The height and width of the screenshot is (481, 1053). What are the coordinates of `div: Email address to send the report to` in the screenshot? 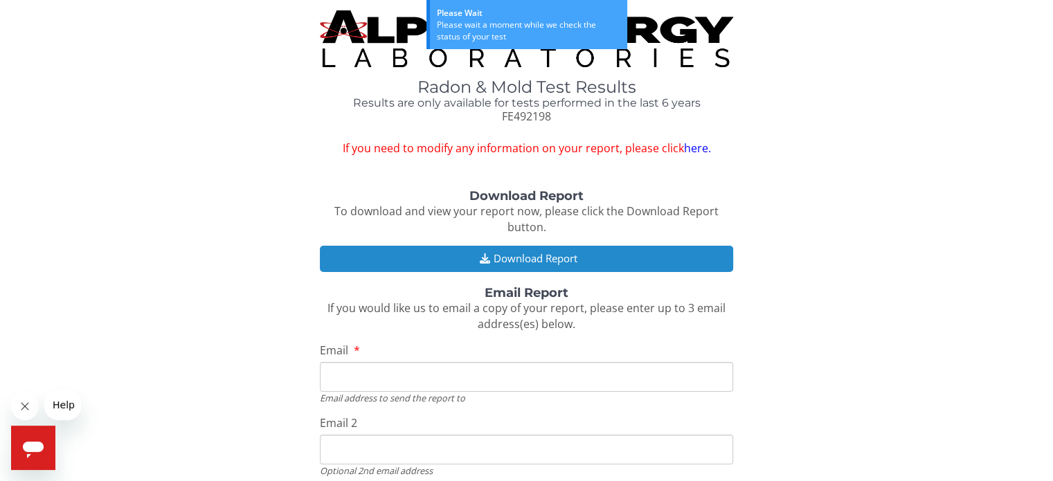 It's located at (526, 398).